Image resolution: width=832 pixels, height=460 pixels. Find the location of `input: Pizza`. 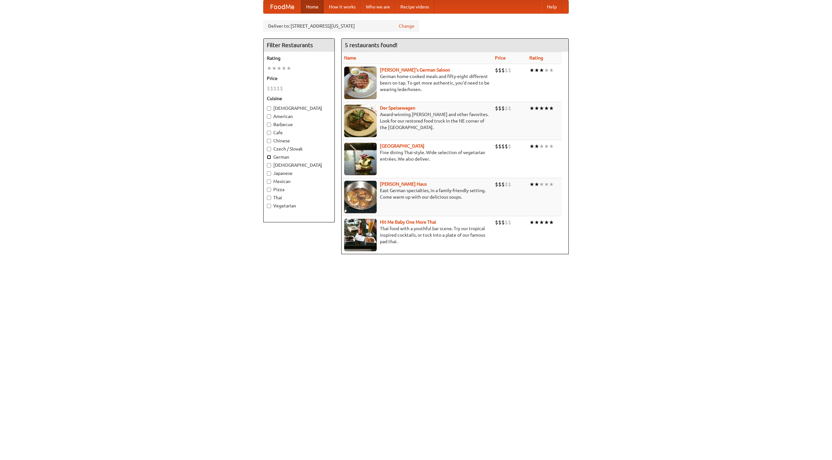

input: Pizza is located at coordinates (269, 189).